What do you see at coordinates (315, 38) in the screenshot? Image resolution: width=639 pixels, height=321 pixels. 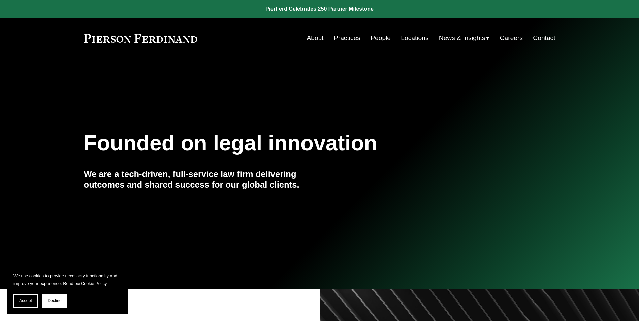 I see `a: About` at bounding box center [315, 38].